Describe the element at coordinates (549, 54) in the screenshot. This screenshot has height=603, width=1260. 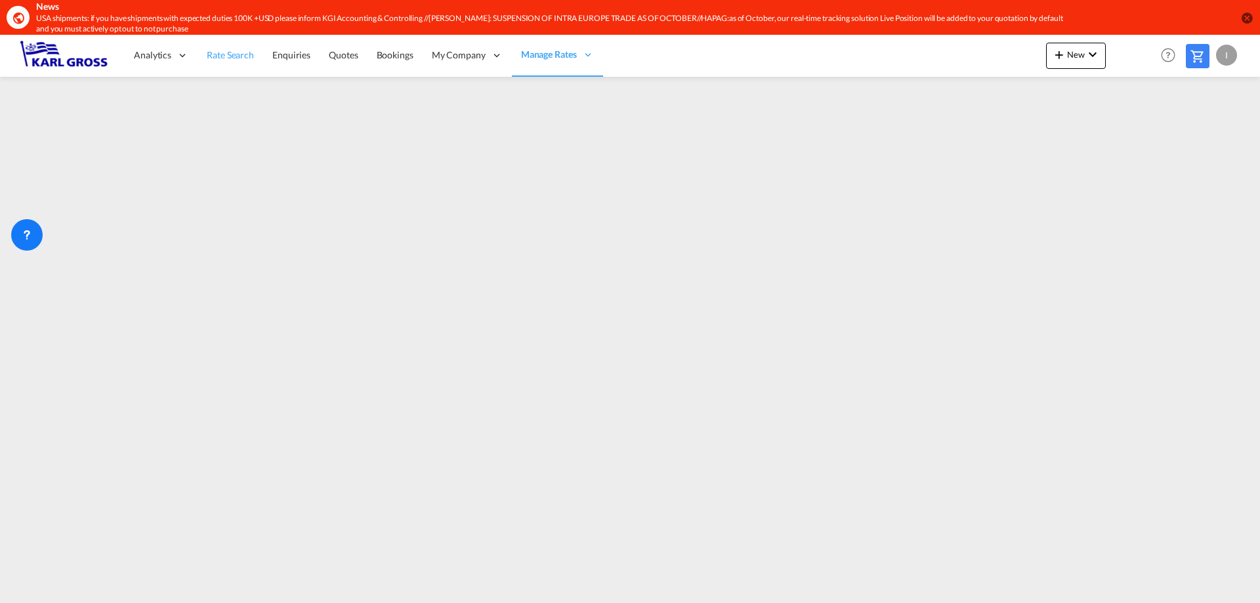
I see `span: Manage Rates` at that location.